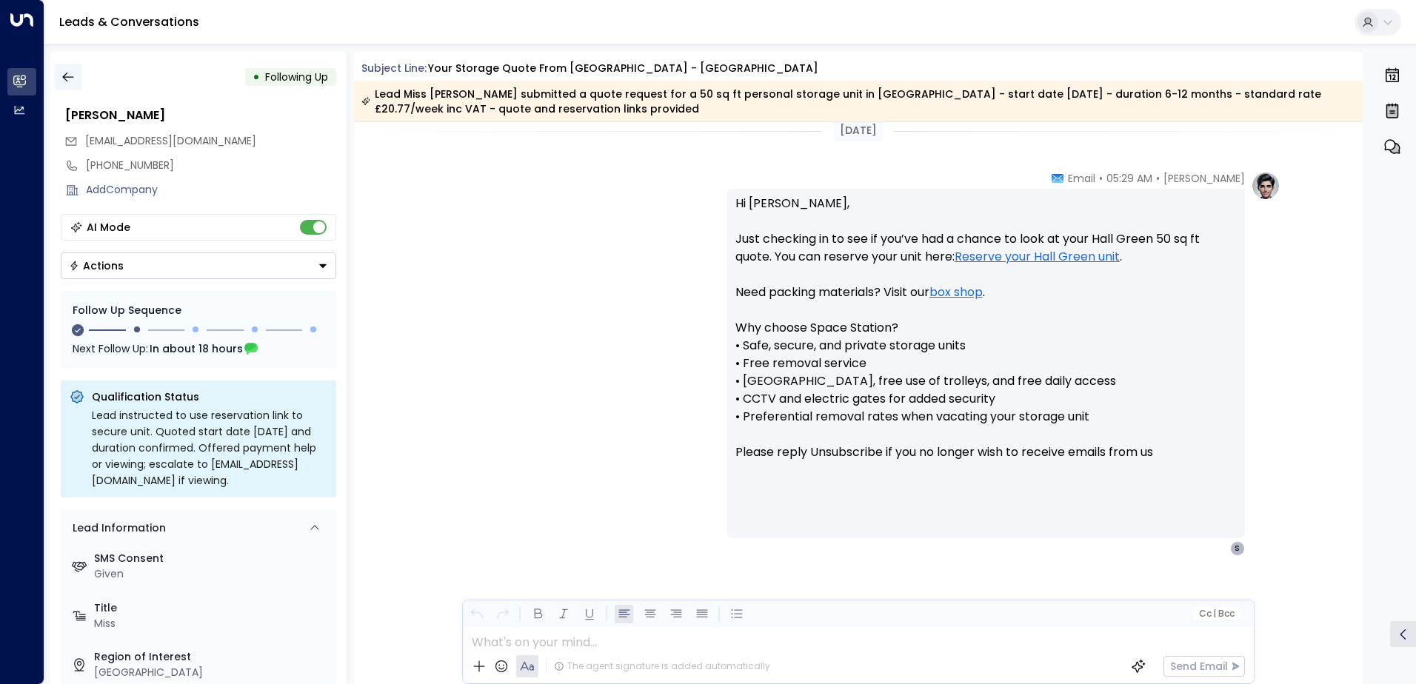 The width and height of the screenshot is (1416, 684). Describe the element at coordinates (198, 266) in the screenshot. I see `div: Button group with a nested menu` at that location.